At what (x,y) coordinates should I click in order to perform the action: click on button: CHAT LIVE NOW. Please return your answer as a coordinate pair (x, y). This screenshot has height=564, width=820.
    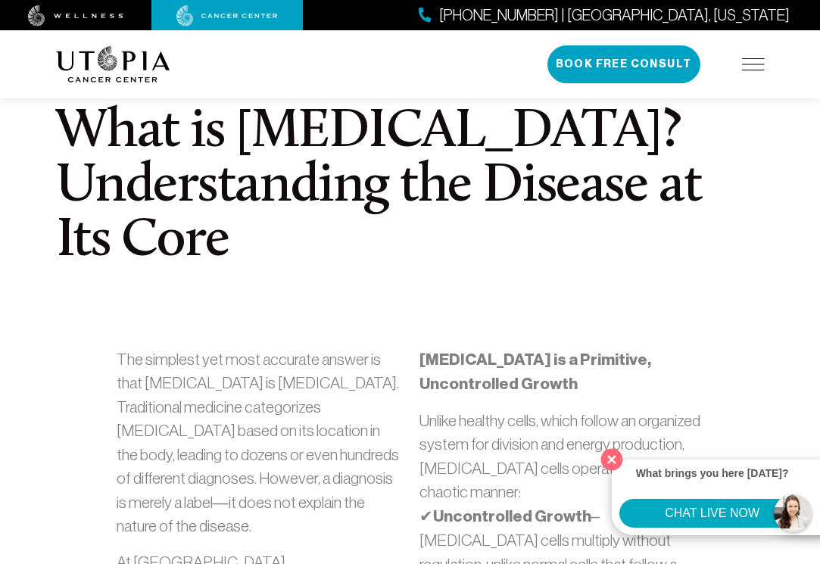
    Looking at the image, I should click on (712, 513).